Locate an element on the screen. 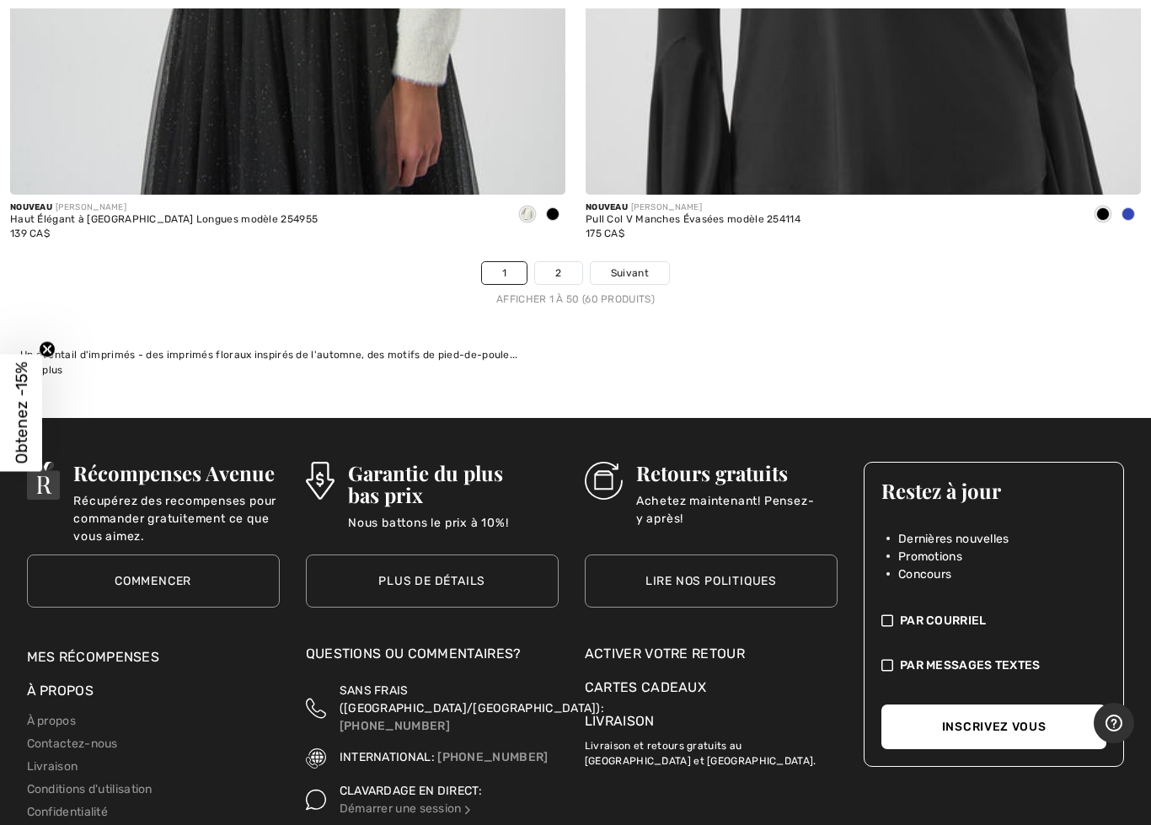 This screenshot has width=1151, height=825. a: Activer votre retour is located at coordinates (711, 654).